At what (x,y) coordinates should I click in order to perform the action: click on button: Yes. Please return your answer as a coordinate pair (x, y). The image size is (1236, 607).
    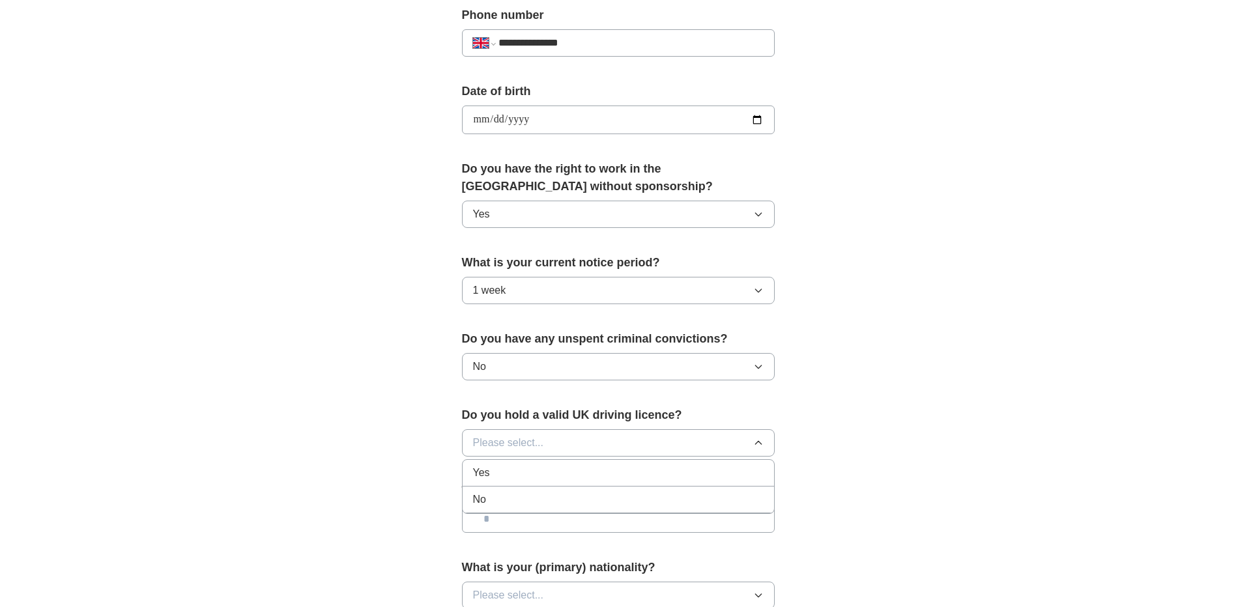
    Looking at the image, I should click on (618, 214).